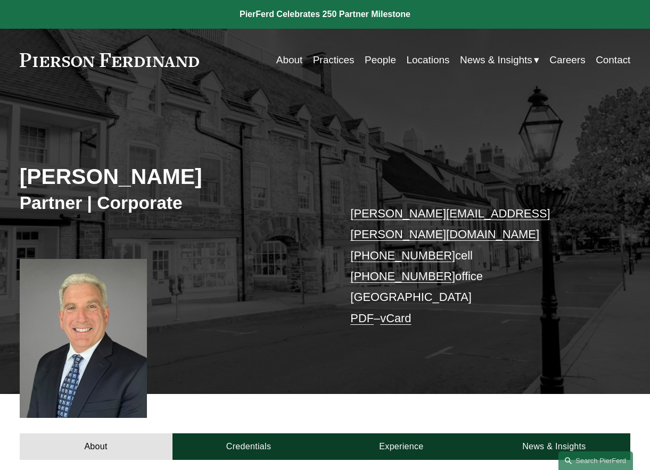  What do you see at coordinates (362, 318) in the screenshot?
I see `a: PDF` at bounding box center [362, 318].